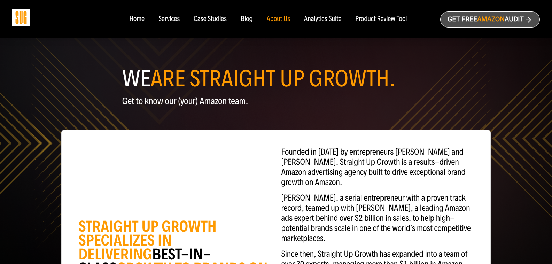 Image resolution: width=552 pixels, height=264 pixels. Describe the element at coordinates (491, 19) in the screenshot. I see `span: Amazon` at that location.